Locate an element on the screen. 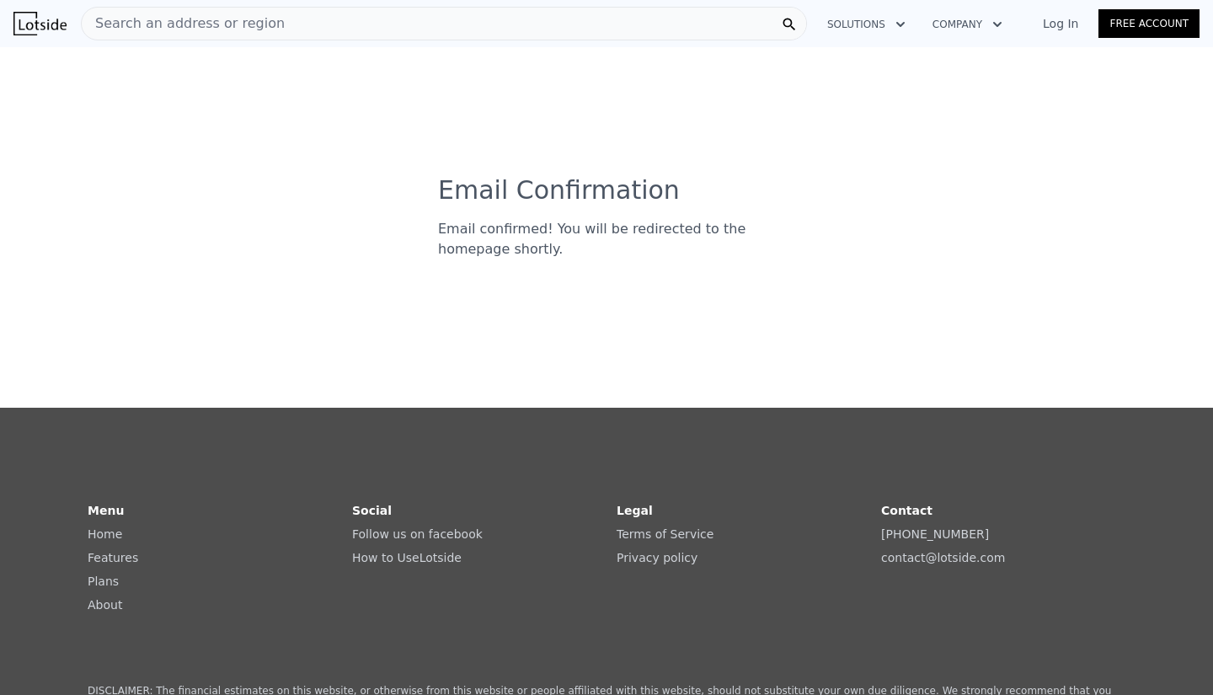  a: About is located at coordinates (104, 605).